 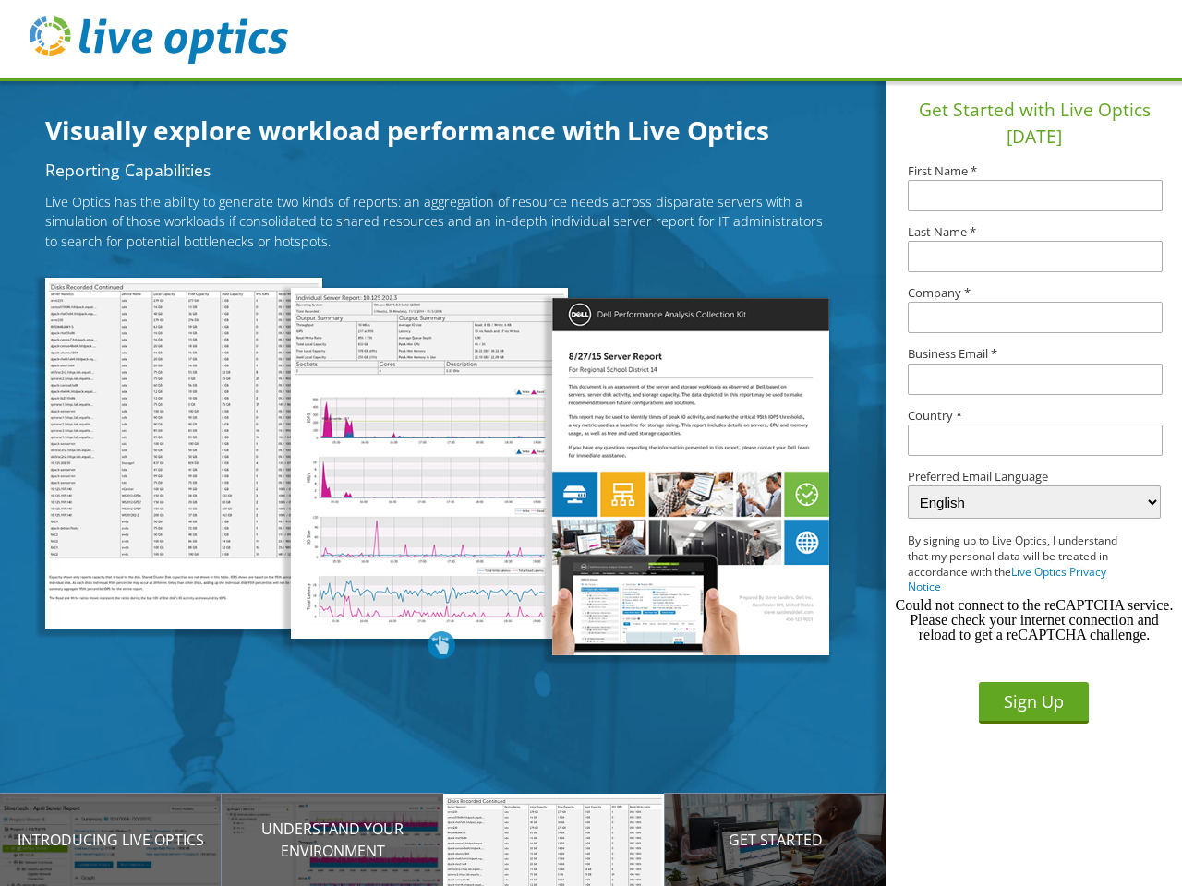 I want to click on img: live_optics_svg.svg, so click(x=159, y=40).